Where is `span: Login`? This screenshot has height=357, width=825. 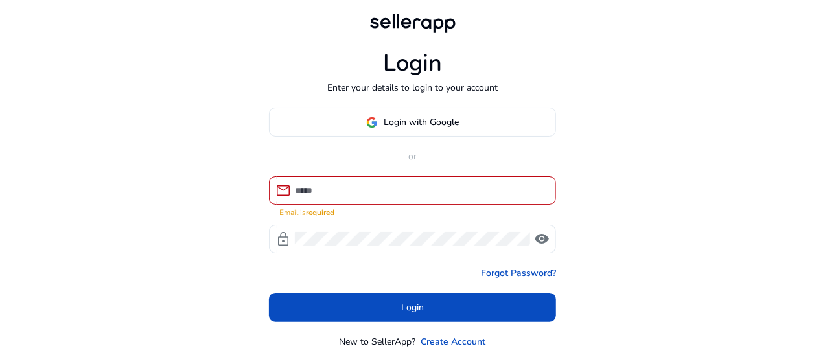 span: Login is located at coordinates (412, 307).